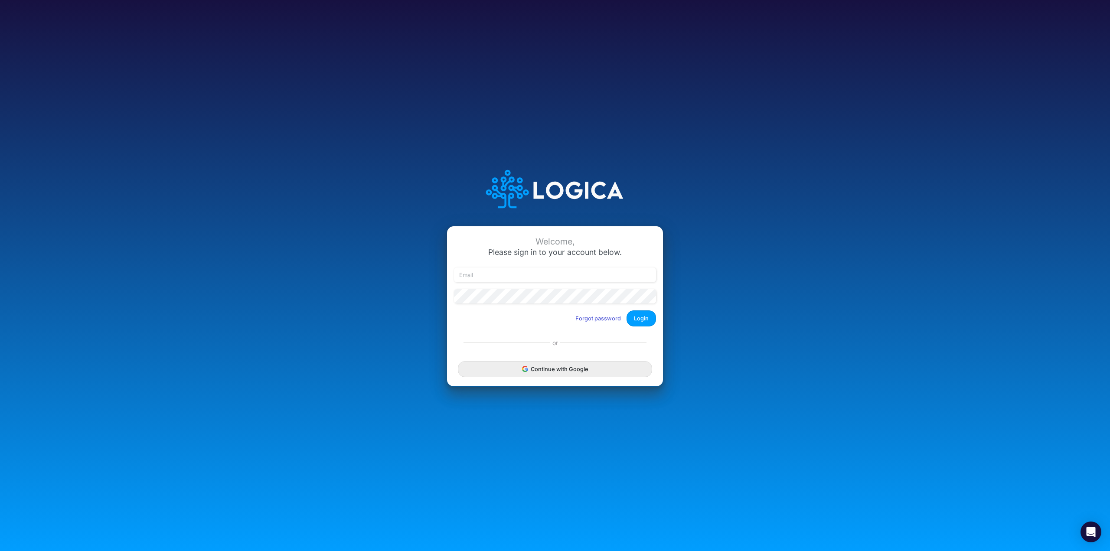  What do you see at coordinates (1091, 532) in the screenshot?
I see `div: Open Intercom Messenger` at bounding box center [1091, 532].